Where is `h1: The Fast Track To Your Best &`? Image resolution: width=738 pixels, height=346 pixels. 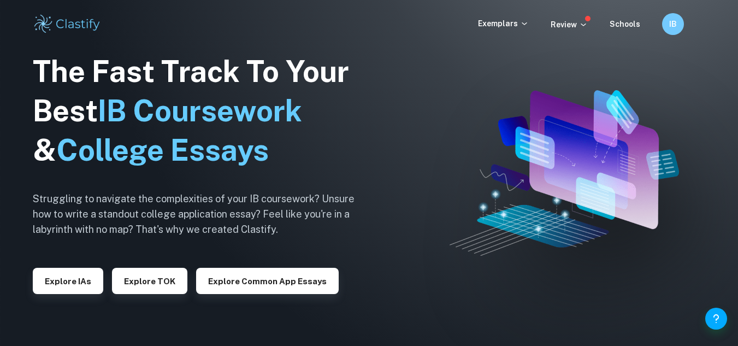
h1: The Fast Track To Your Best & is located at coordinates (202, 111).